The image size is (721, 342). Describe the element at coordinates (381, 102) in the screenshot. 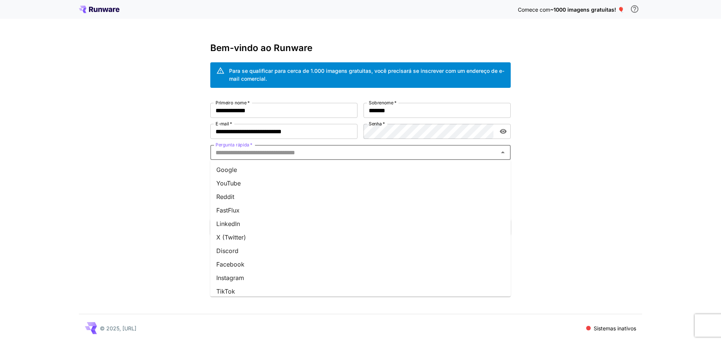

I see `font: Sobrenome` at that location.